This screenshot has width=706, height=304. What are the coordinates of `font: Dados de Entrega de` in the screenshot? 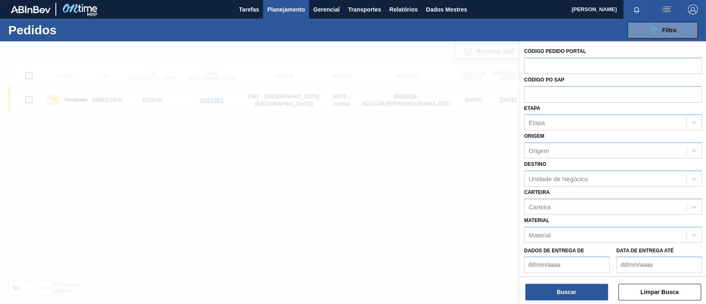 It's located at (554, 251).